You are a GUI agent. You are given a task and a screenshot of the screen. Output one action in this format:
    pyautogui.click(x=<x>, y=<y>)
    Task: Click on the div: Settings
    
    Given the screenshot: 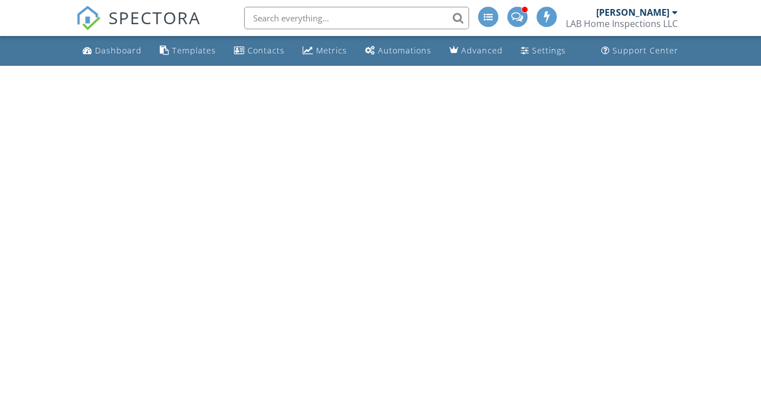 What is the action you would take?
    pyautogui.click(x=549, y=50)
    